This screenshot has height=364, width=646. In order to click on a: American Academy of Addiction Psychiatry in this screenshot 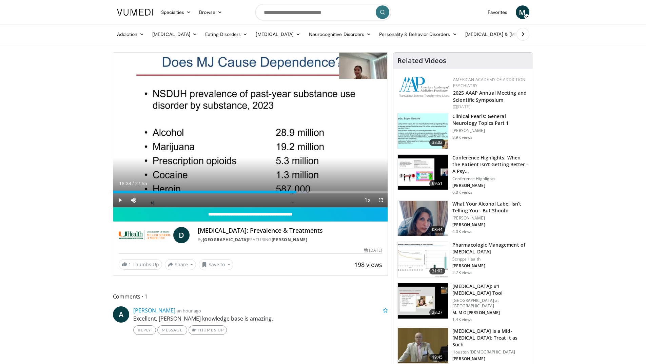, I will do `click(489, 82)`.